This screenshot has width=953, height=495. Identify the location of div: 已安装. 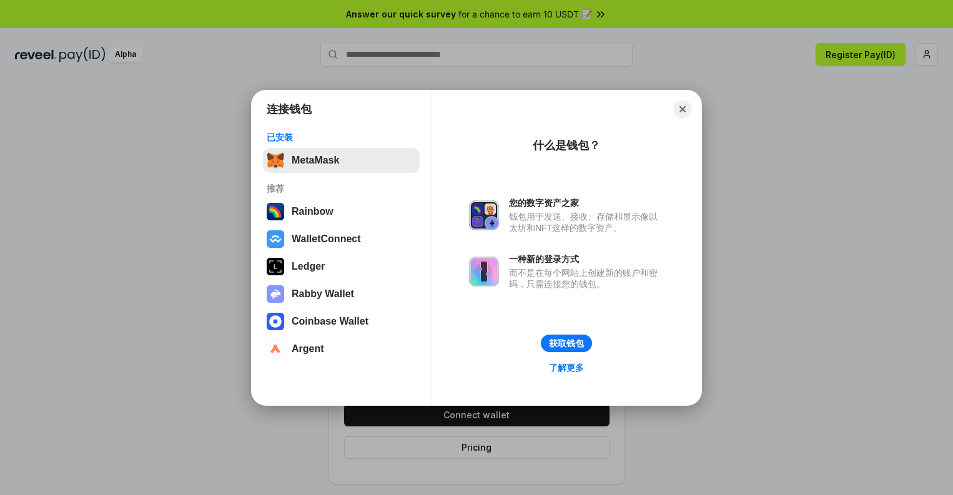
(341, 137).